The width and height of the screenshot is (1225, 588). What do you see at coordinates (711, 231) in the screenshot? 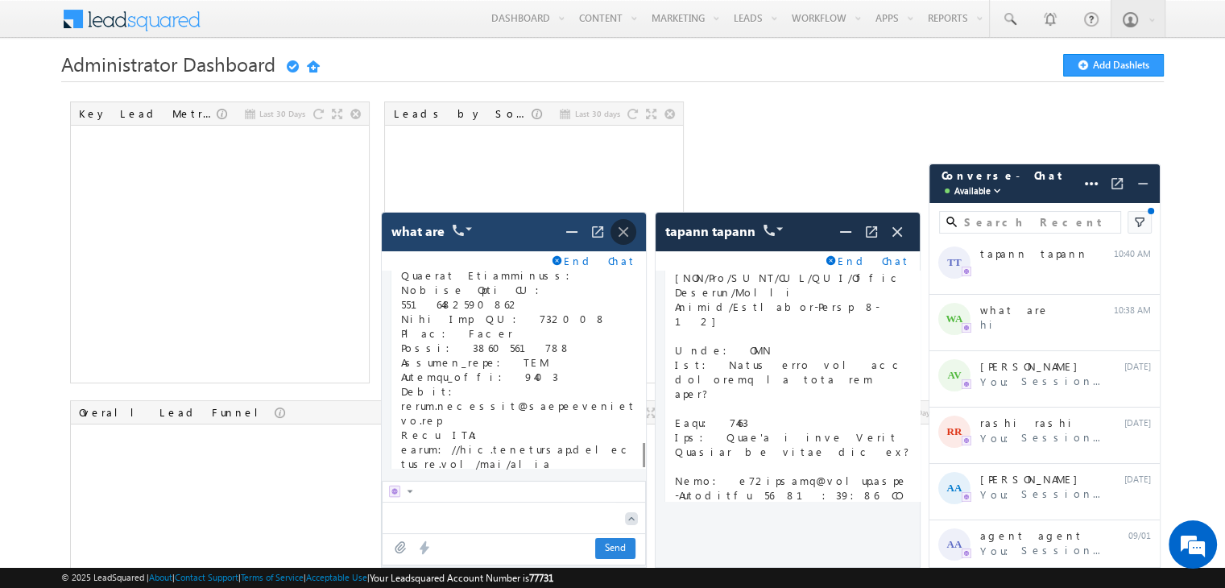
I see `span: tapann tapann` at bounding box center [711, 231].